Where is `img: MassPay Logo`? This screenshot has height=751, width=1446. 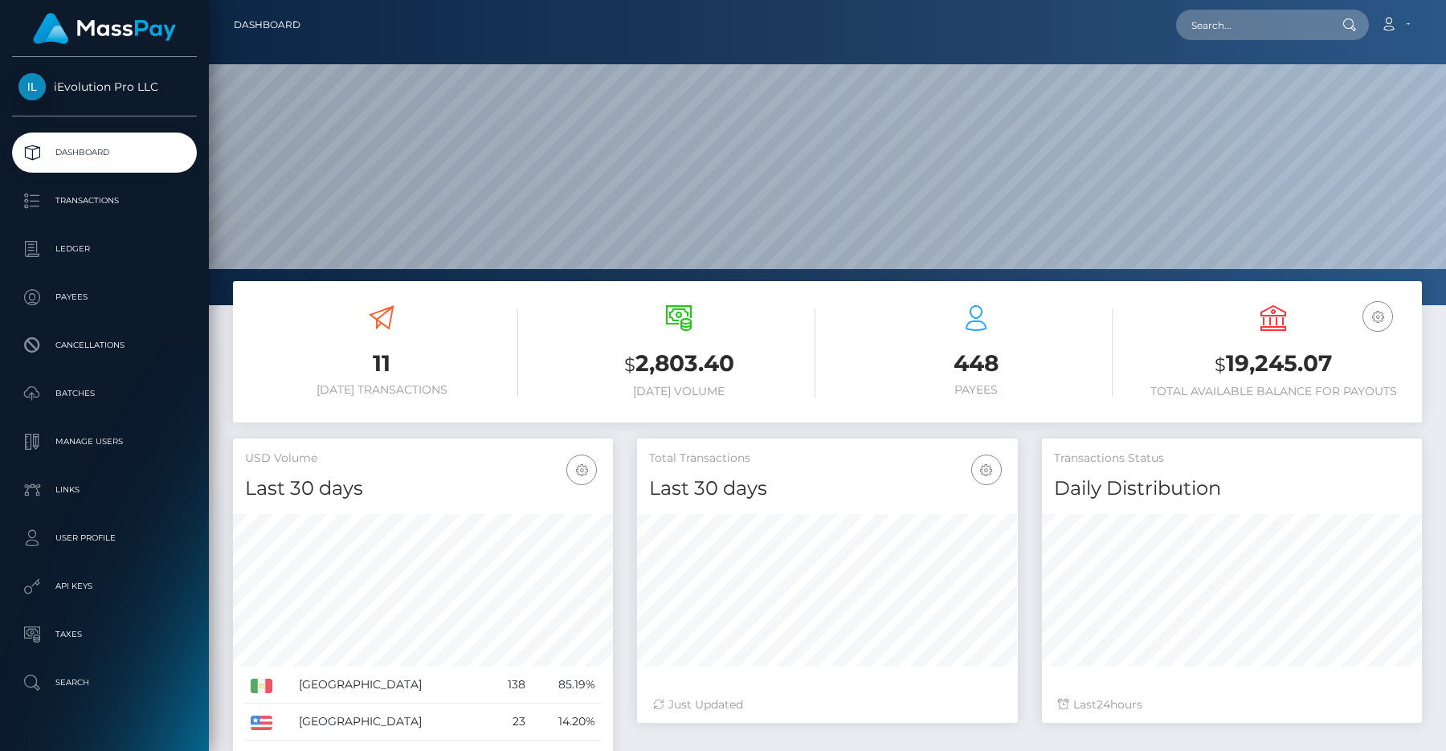 img: MassPay Logo is located at coordinates (104, 28).